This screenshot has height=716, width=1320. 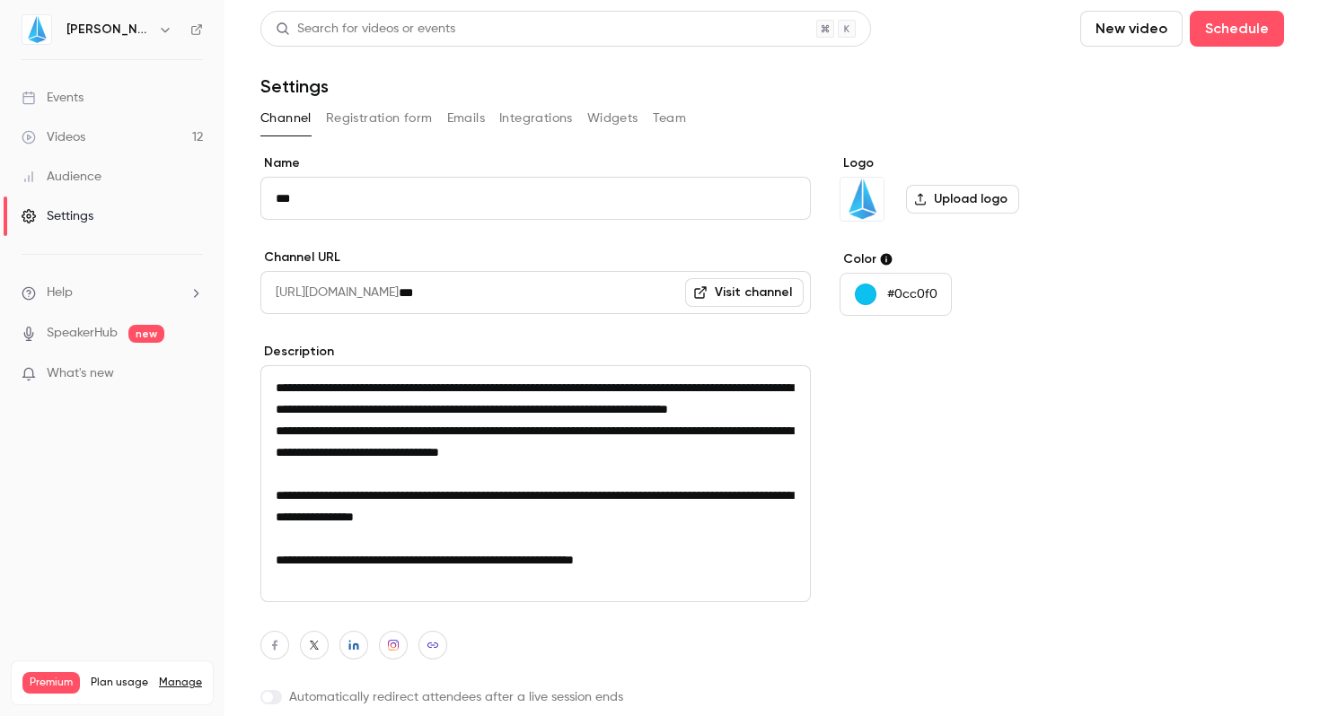 What do you see at coordinates (80, 374) in the screenshot?
I see `span: What's new` at bounding box center [80, 374].